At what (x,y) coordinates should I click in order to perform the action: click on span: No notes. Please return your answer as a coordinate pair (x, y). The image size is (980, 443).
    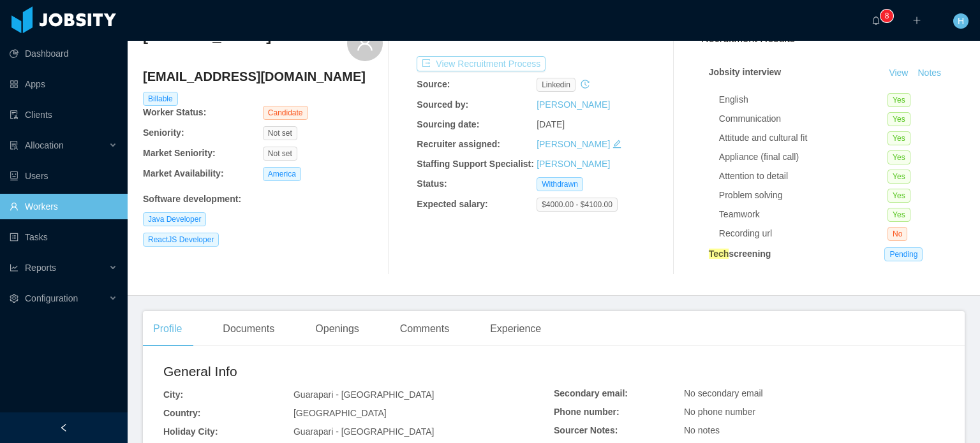
    Looking at the image, I should click on (701, 430).